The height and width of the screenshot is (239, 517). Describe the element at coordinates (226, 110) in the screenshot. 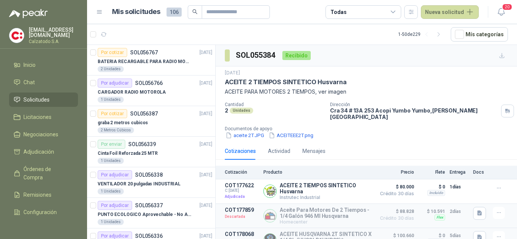

I see `p: 2` at that location.